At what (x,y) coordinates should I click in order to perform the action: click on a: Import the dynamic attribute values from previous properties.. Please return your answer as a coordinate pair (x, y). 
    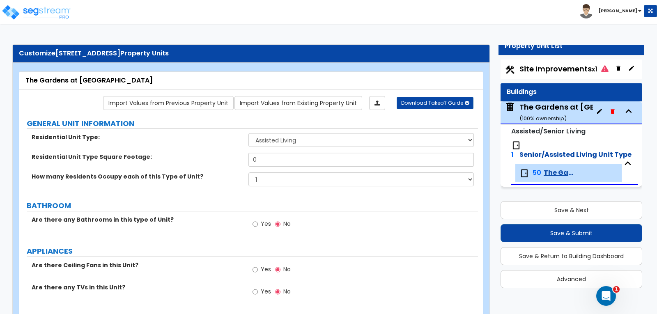
    Looking at the image, I should click on (168, 103).